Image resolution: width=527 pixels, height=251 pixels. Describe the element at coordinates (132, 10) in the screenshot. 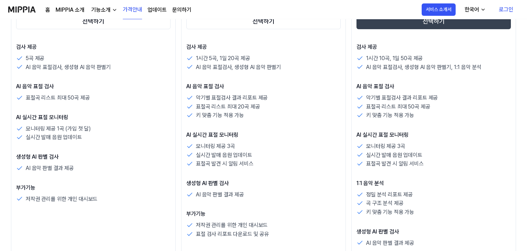

I see `a: 가격안내` at that location.